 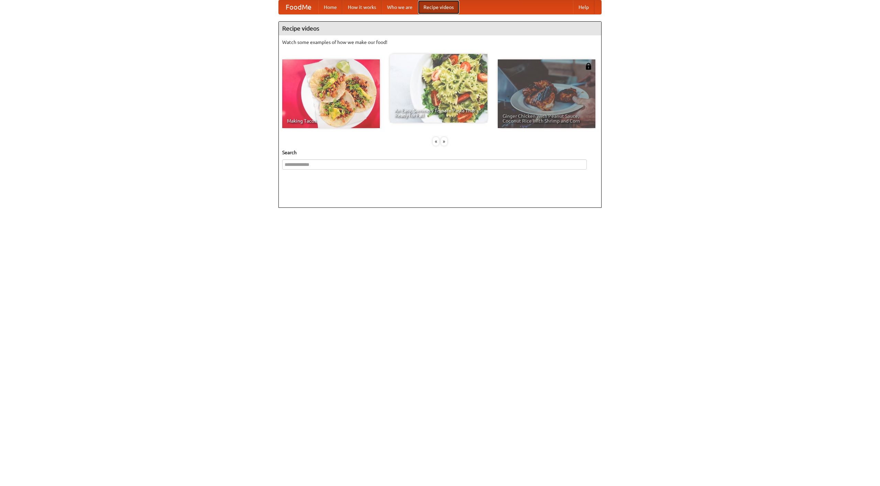 I want to click on h4: Recipe videos, so click(x=440, y=29).